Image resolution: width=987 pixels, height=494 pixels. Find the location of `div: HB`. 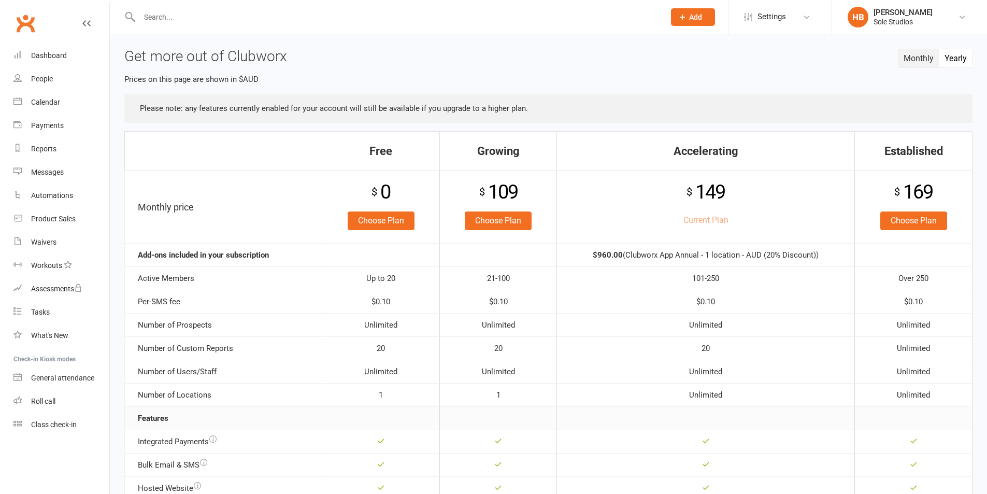

div: HB is located at coordinates (858, 17).